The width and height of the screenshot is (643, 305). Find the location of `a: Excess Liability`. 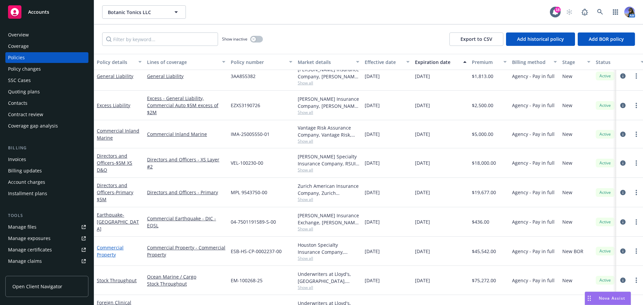

a: Excess Liability is located at coordinates (114, 105).